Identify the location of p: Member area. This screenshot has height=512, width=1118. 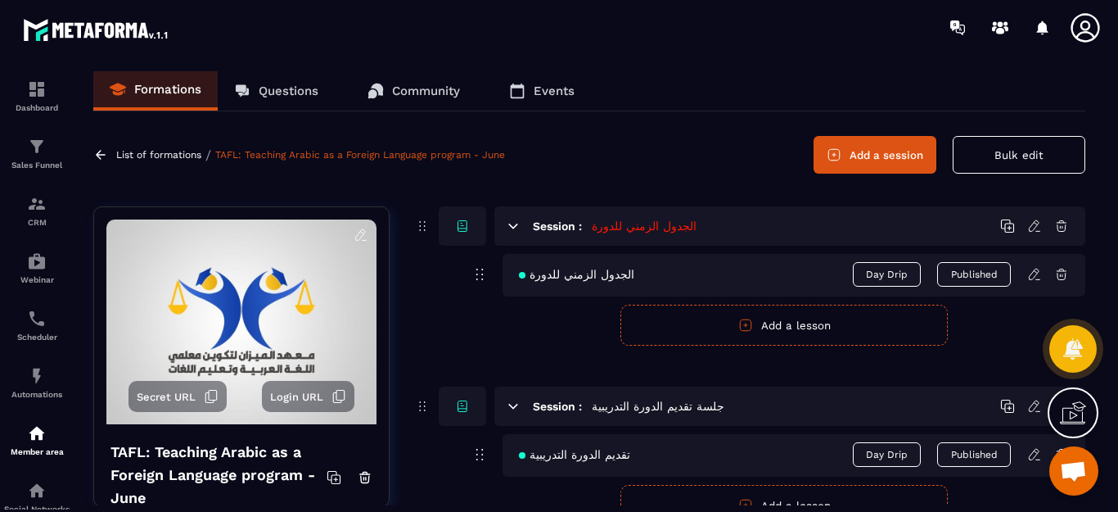
(37, 451).